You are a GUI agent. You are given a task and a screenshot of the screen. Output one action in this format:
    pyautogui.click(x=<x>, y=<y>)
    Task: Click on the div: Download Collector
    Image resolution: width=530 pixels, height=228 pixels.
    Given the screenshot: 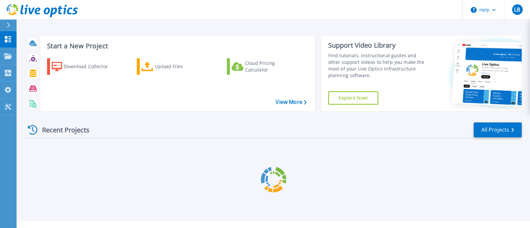 What is the action you would take?
    pyautogui.click(x=90, y=67)
    